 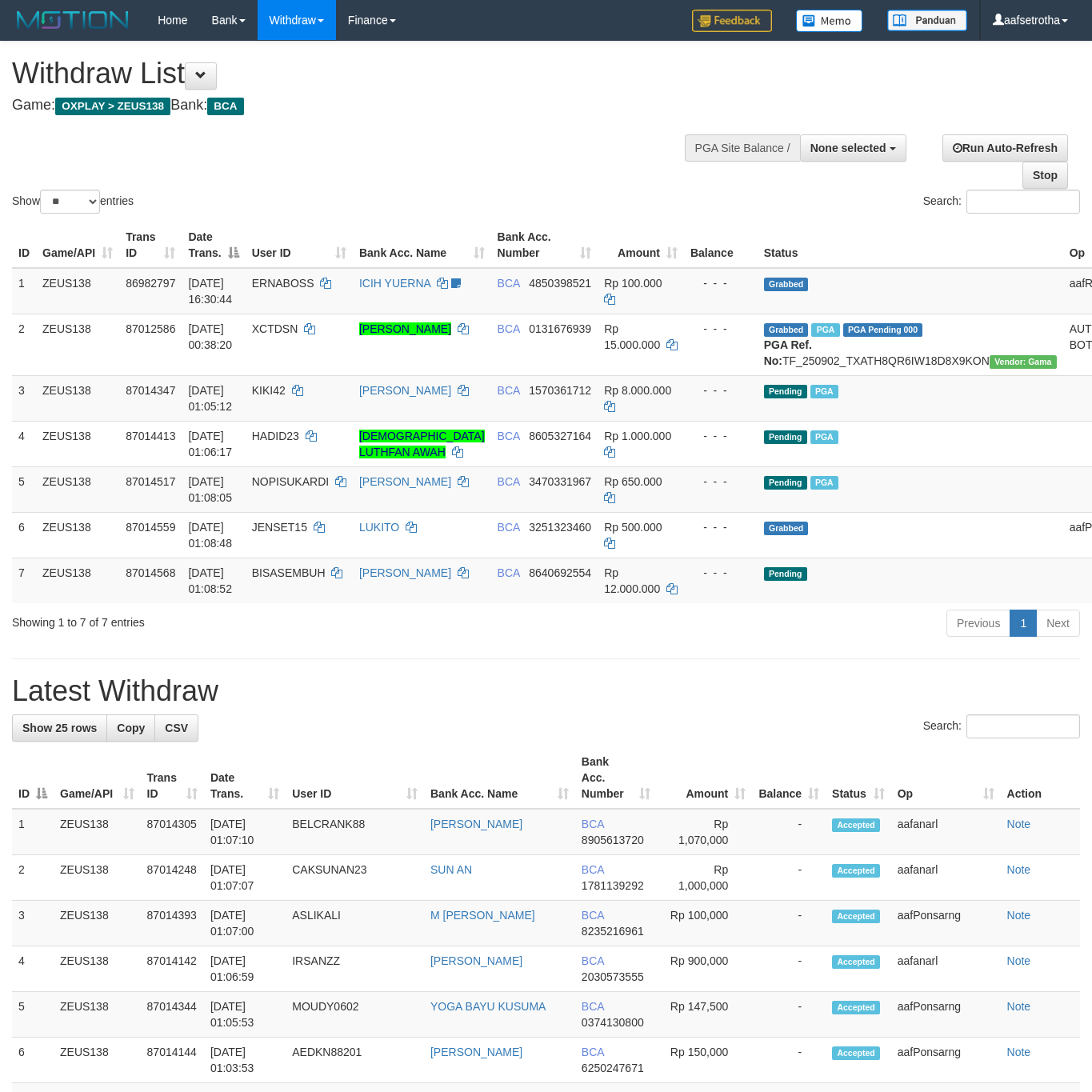 I want to click on span: Accepted, so click(x=856, y=825).